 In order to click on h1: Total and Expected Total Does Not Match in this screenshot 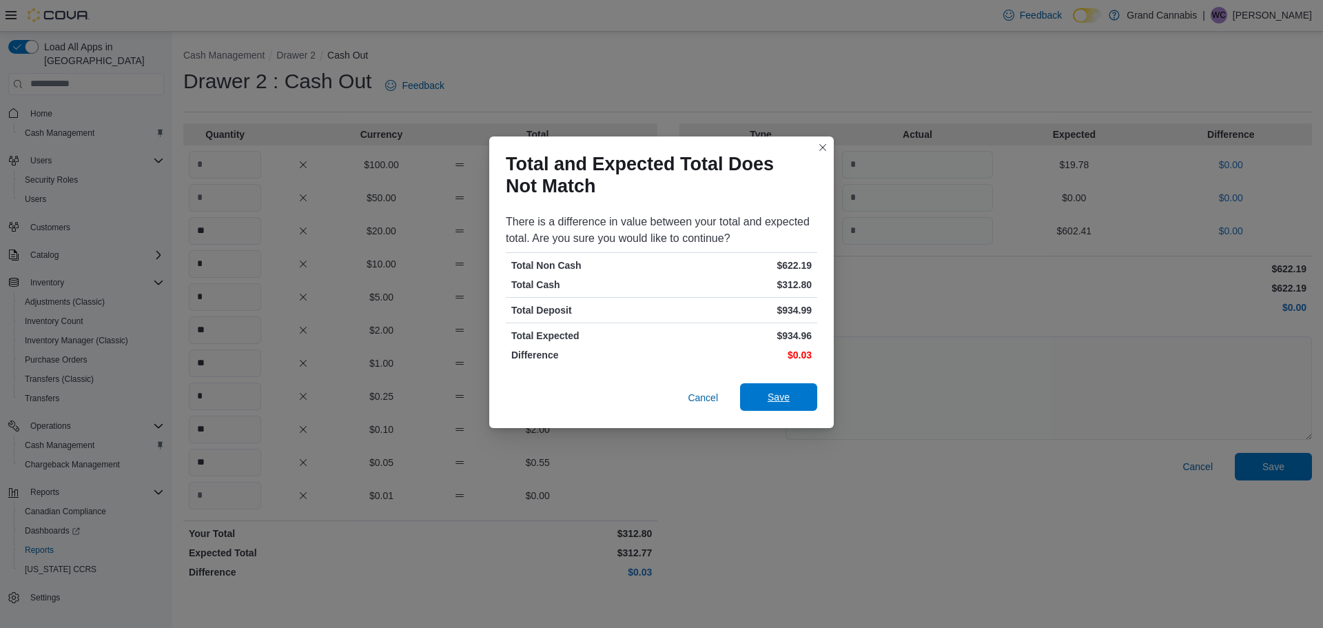, I will do `click(656, 175)`.